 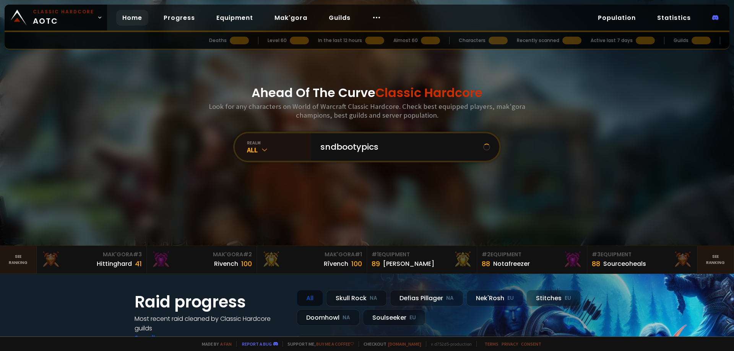 I want to click on div: Almost 60, so click(x=406, y=41).